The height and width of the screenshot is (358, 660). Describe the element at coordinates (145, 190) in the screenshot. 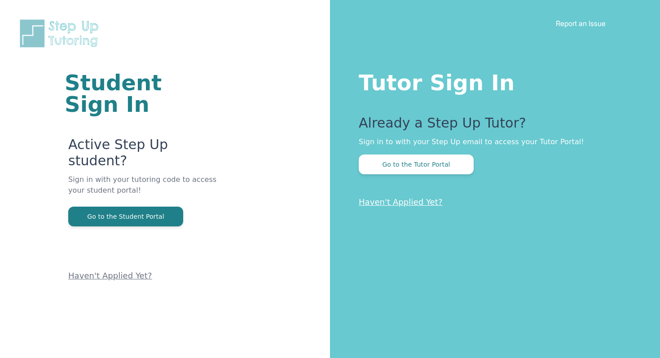

I see `p: Sign in with your tutoring code to access your student portal!` at that location.